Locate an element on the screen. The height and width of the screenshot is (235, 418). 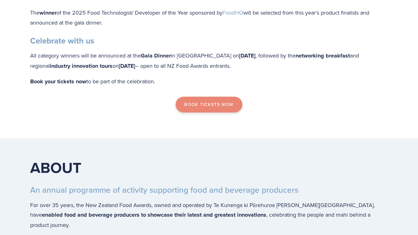
a: Book Tickets now is located at coordinates (209, 105).